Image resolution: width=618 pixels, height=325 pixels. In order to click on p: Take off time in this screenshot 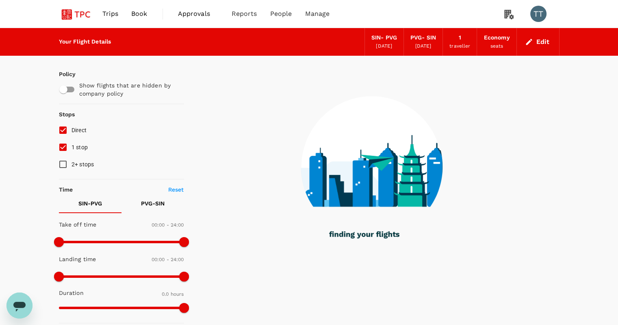, I will do `click(78, 224)`.